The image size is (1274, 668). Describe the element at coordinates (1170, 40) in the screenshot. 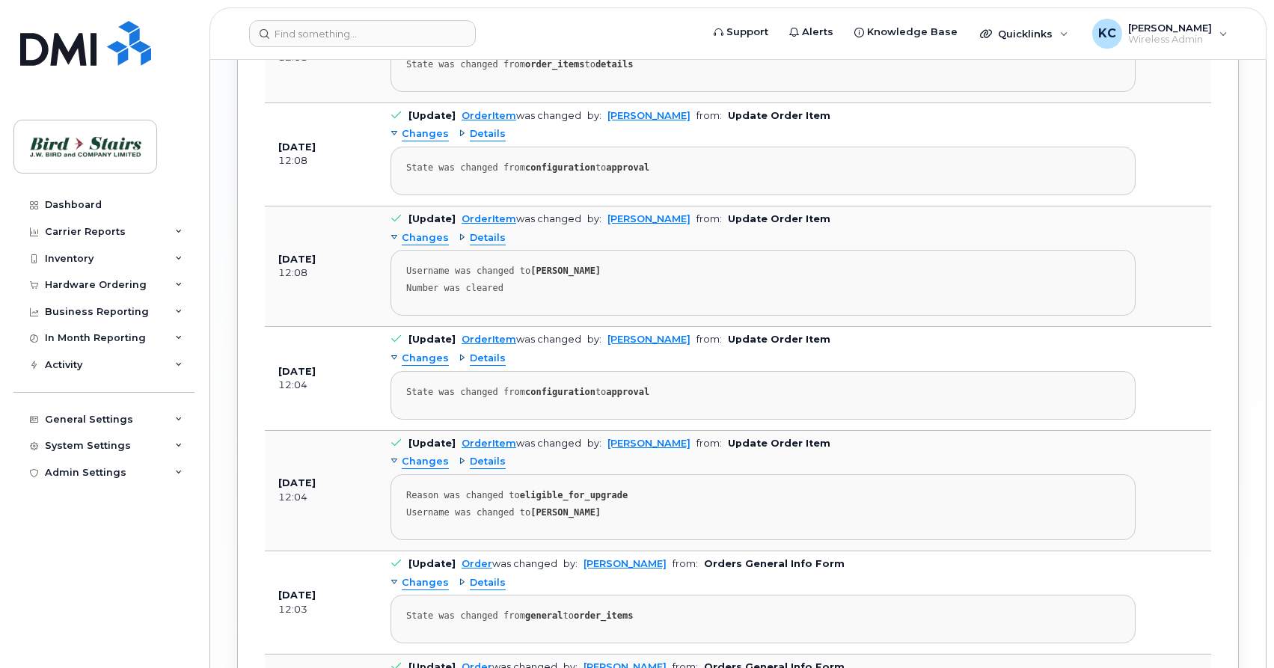

I see `span: Wireless Admin` at that location.